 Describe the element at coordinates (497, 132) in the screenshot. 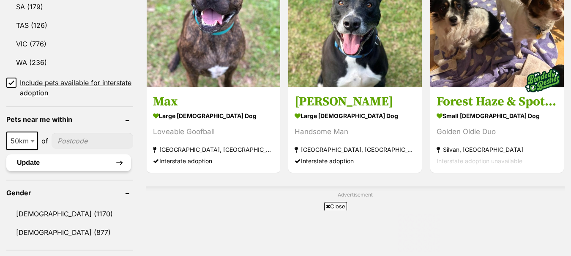

I see `div: Golden Oldie Duo` at that location.